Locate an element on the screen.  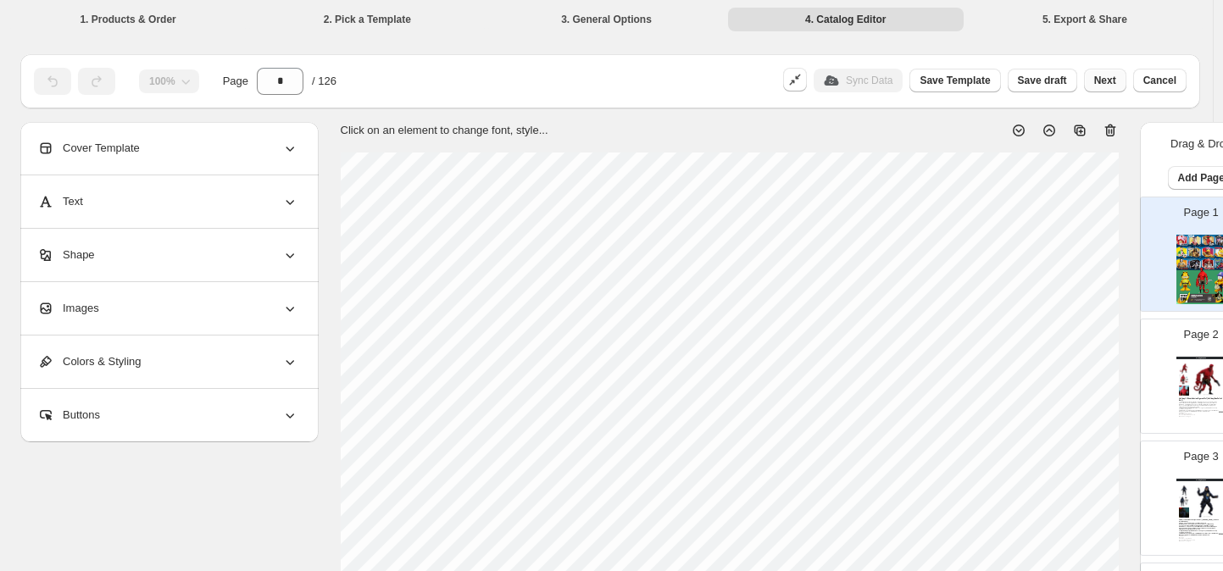
div: SKU: HB0002 is located at coordinates (1193, 536).